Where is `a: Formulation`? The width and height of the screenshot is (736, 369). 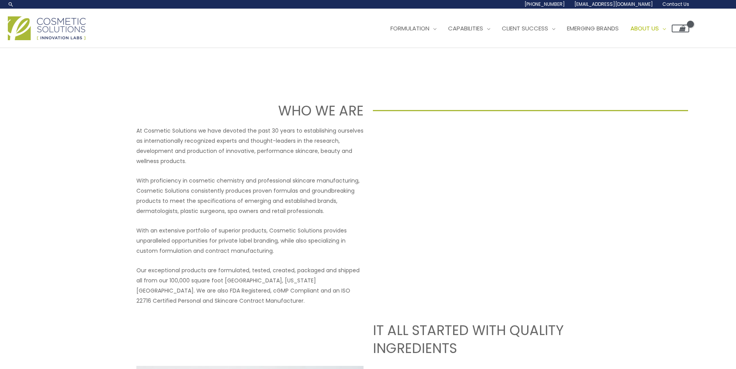 a: Formulation is located at coordinates (414, 28).